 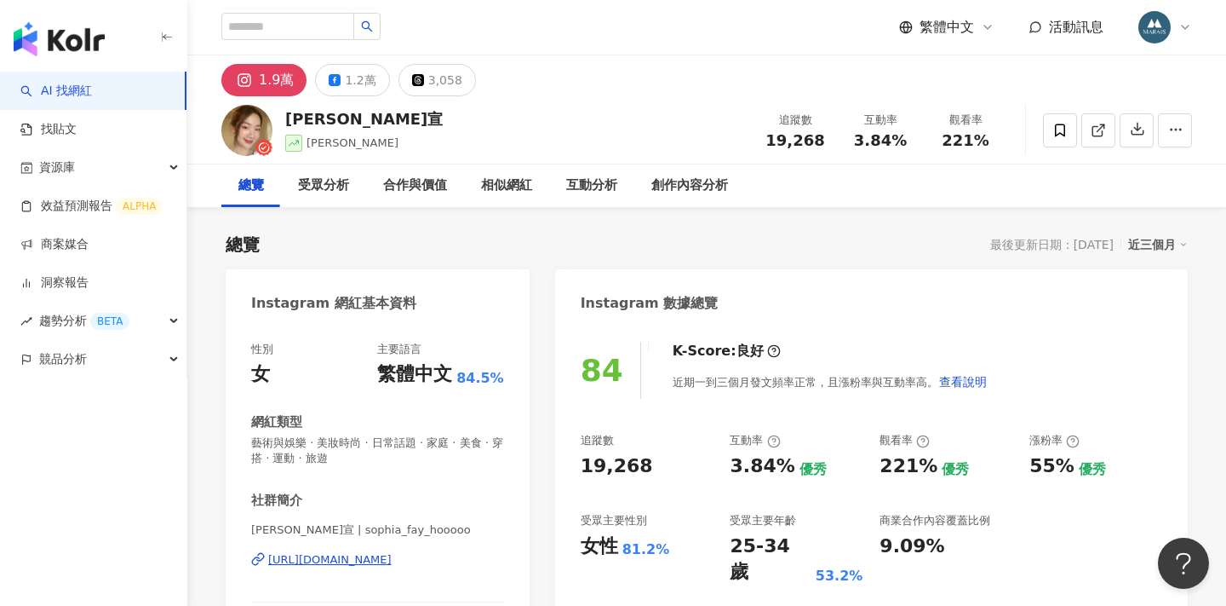 What do you see at coordinates (26, 321) in the screenshot?
I see `span: rise` at bounding box center [26, 321].